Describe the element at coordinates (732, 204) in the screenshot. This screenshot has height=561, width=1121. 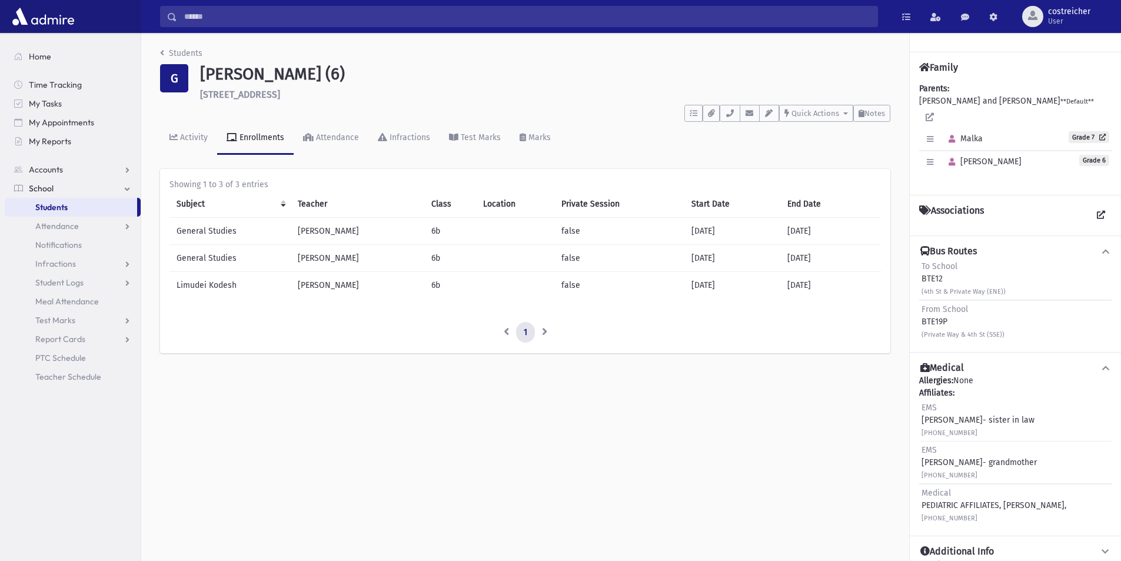
I see `th: Start Date` at that location.